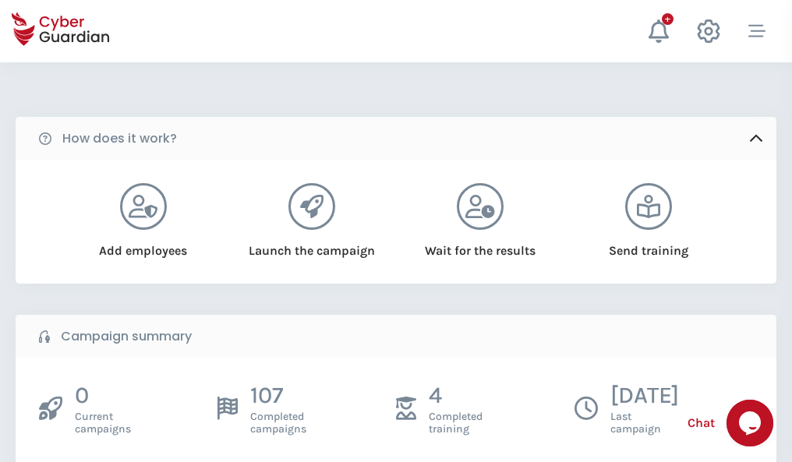  I want to click on p: 4, so click(455, 396).